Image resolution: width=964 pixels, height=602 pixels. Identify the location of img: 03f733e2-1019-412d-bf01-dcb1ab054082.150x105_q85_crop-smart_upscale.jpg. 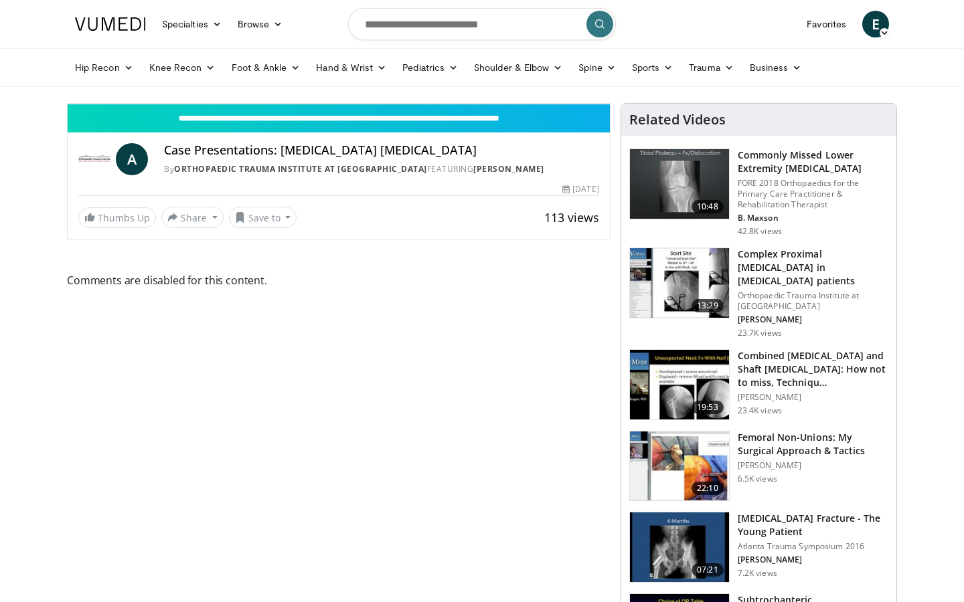
(679, 547).